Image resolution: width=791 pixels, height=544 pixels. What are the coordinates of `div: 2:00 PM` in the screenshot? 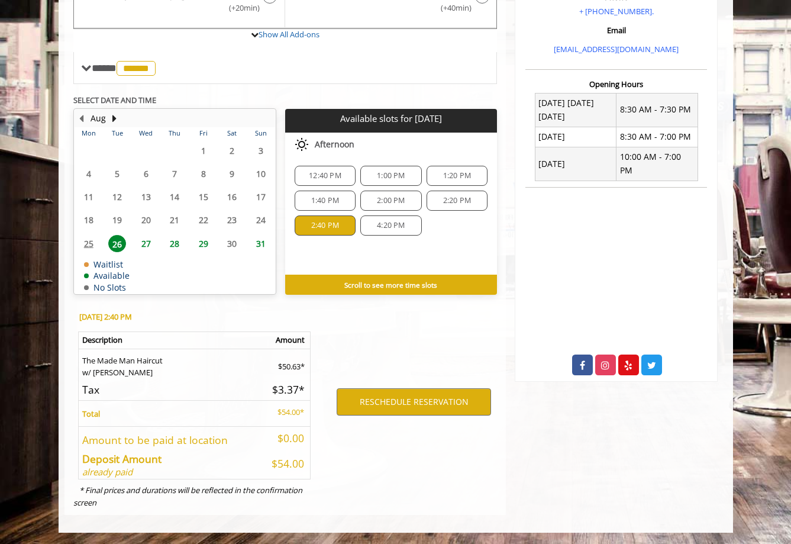 It's located at (391, 201).